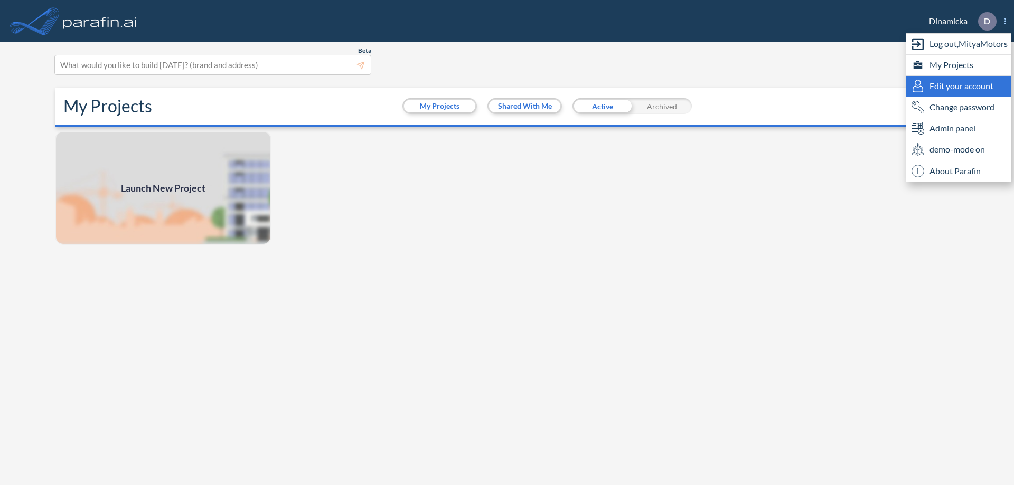 Image resolution: width=1014 pixels, height=485 pixels. Describe the element at coordinates (163, 188) in the screenshot. I see `img: add` at that location.